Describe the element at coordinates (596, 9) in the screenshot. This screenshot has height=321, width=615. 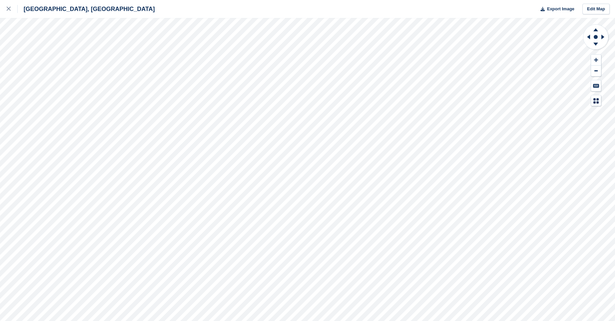
I see `a: Edit Map` at that location.